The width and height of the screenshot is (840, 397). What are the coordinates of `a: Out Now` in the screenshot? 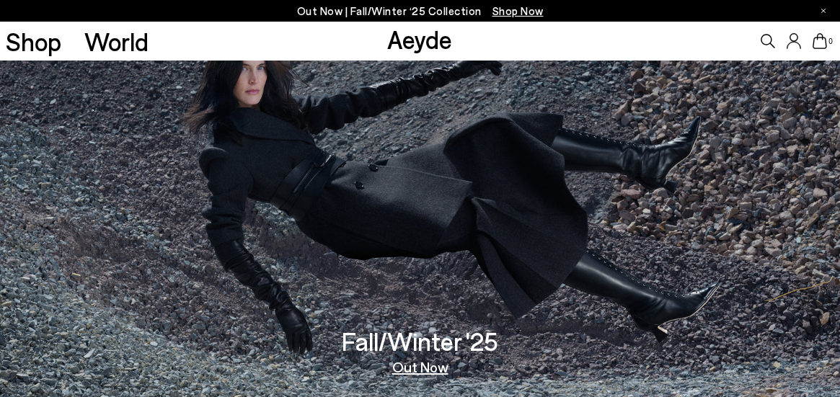 It's located at (420, 367).